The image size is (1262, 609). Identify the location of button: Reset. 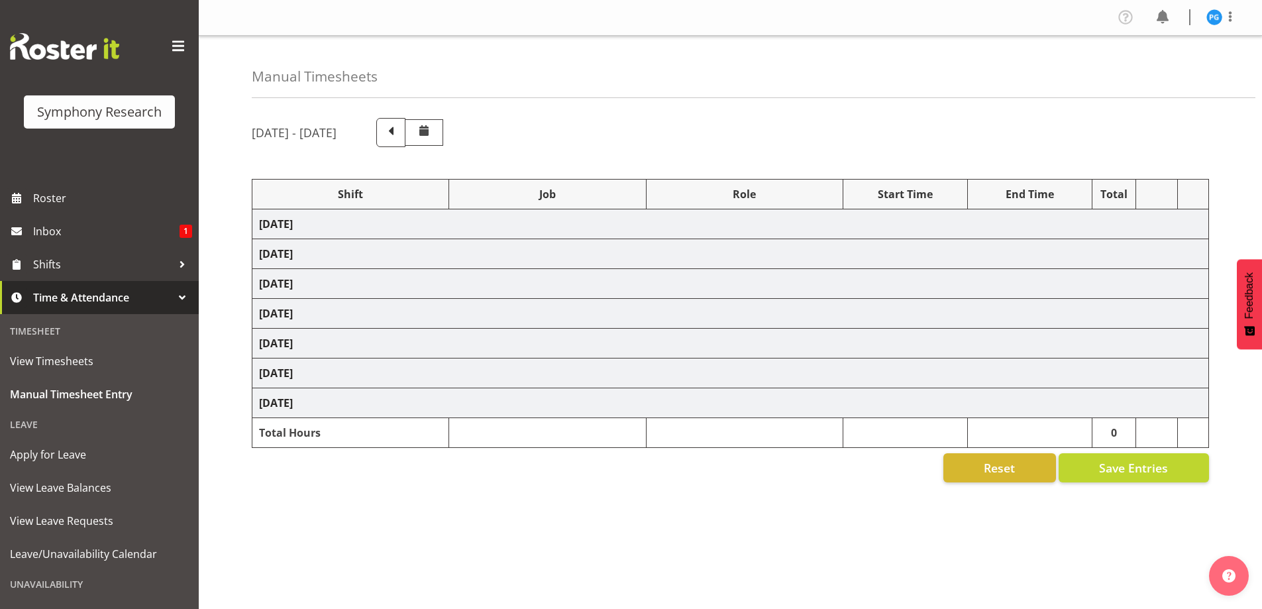
(999, 468).